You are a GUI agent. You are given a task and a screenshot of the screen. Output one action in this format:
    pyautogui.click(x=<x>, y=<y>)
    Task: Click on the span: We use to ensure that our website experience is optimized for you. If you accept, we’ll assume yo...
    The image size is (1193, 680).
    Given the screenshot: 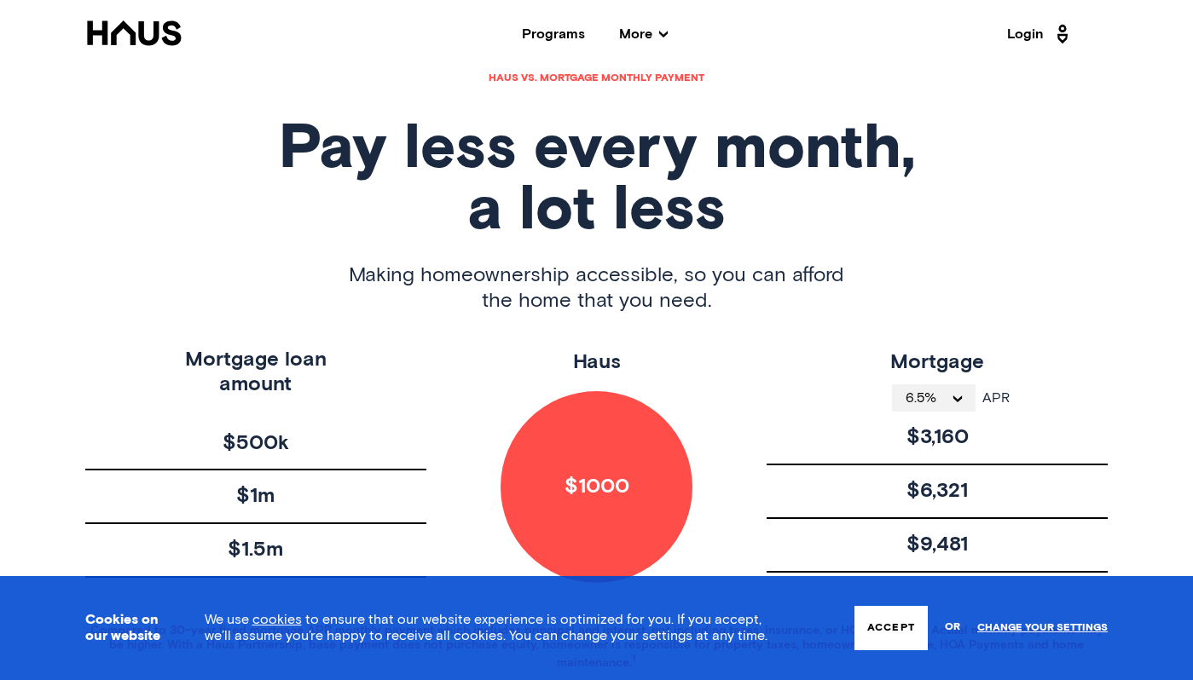 What is the action you would take?
    pyautogui.click(x=486, y=627)
    